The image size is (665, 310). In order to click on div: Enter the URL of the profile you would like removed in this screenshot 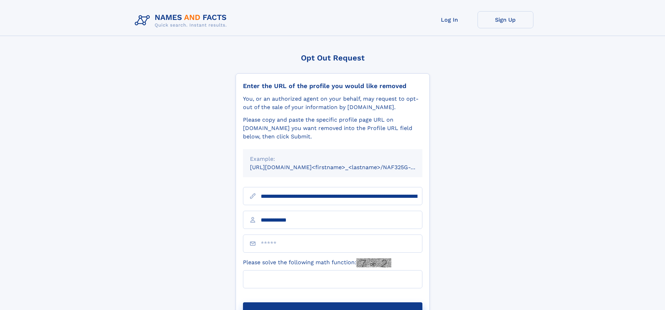, I will do `click(333, 86)`.